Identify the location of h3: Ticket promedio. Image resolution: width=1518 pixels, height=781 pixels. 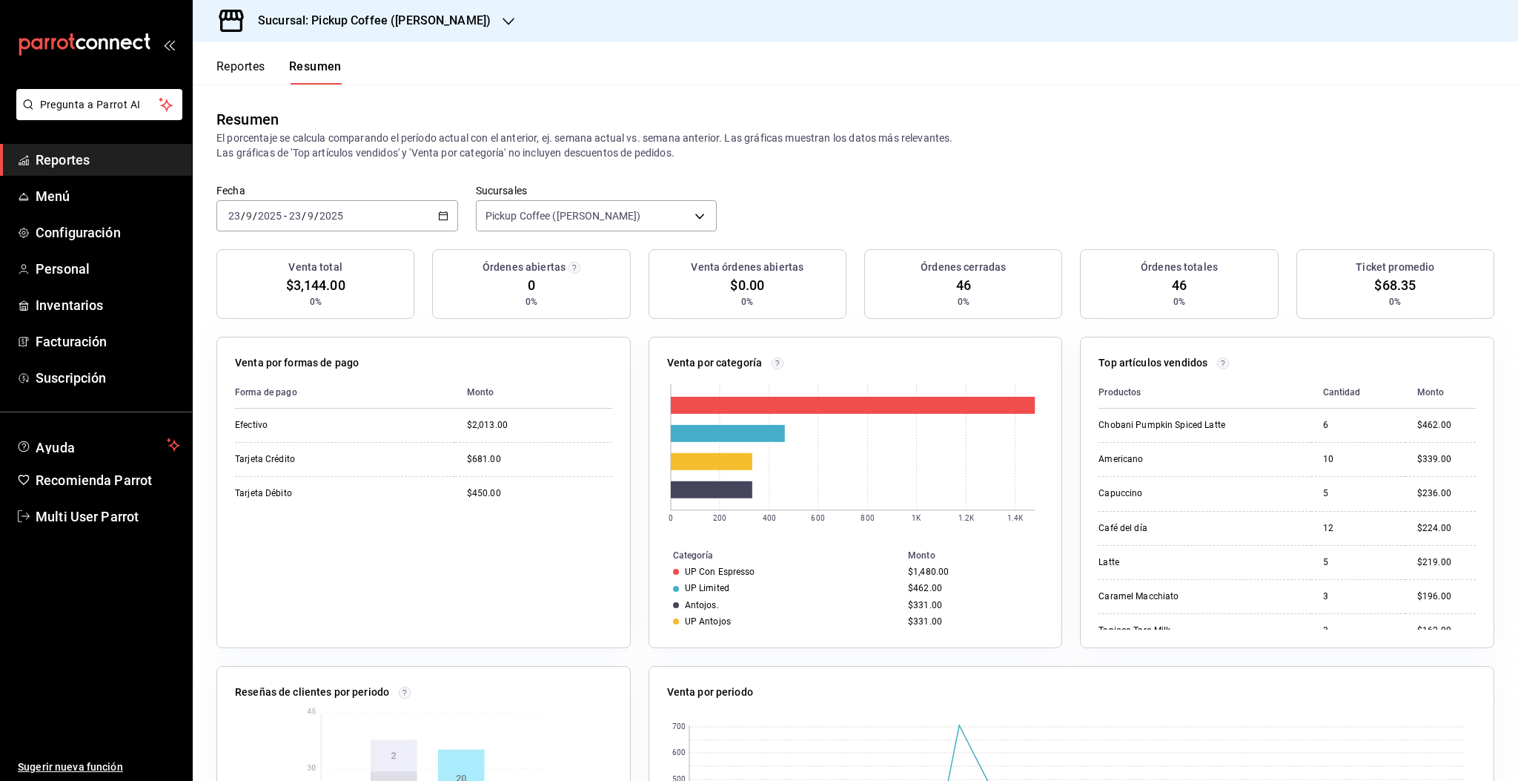
(1395, 267).